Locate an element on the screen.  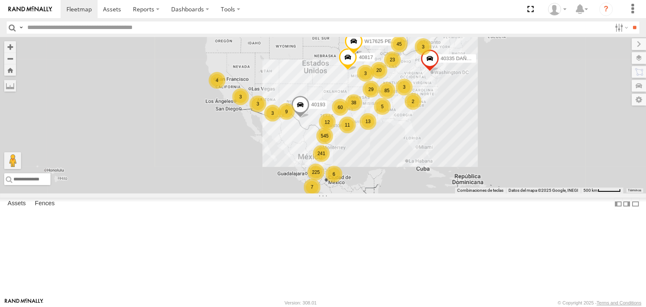
div: Version: 308.01 is located at coordinates (301, 303).